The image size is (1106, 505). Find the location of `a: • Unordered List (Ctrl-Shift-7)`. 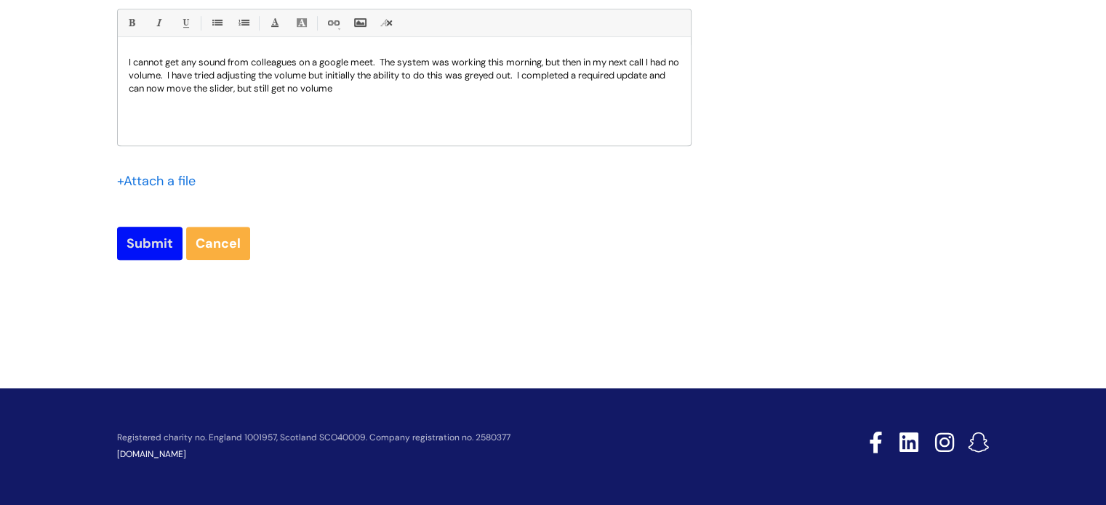

a: • Unordered List (Ctrl-Shift-7) is located at coordinates (216, 23).